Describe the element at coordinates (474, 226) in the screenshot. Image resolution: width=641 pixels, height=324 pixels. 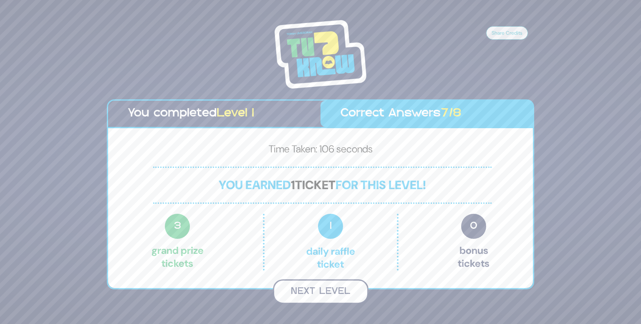
I see `span: 0` at that location.